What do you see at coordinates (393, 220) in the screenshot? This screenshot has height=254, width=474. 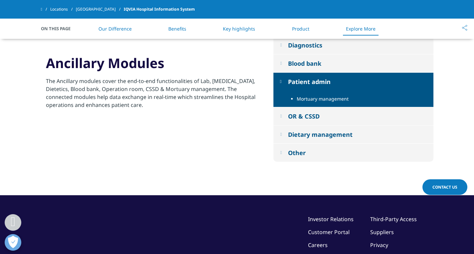 I see `a: Third-Party Access` at bounding box center [393, 220].